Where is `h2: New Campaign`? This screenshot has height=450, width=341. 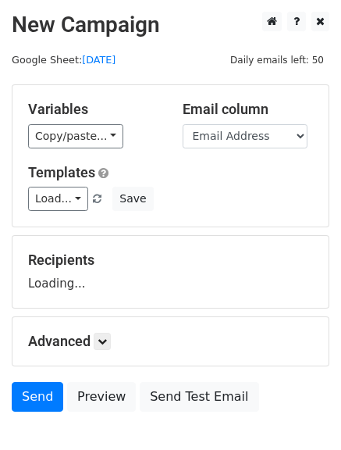 h2: New Campaign is located at coordinates (170, 25).